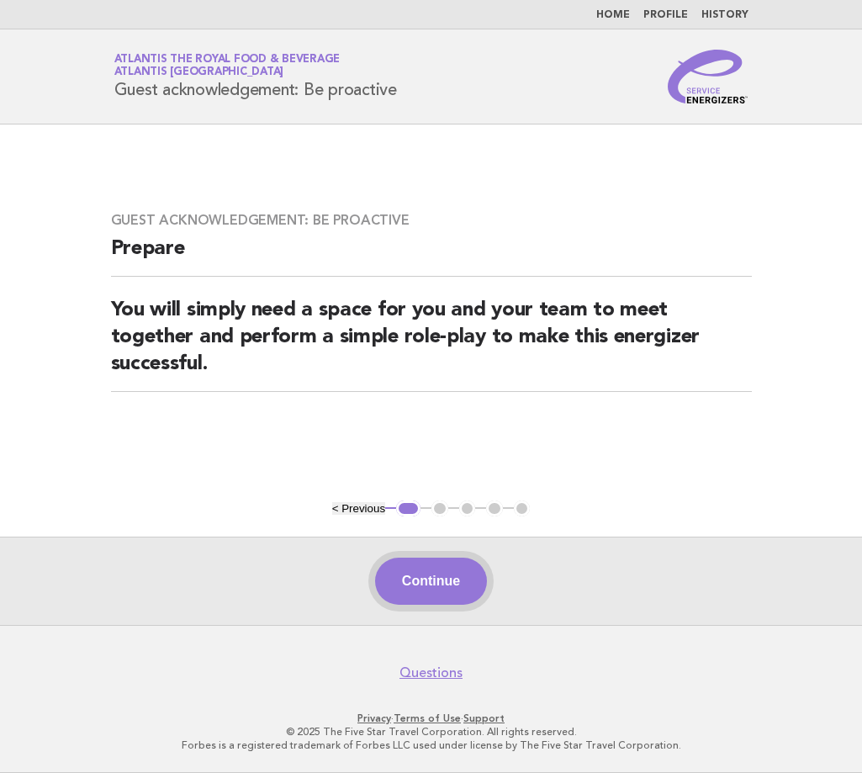 The width and height of the screenshot is (862, 773). I want to click on img: Service Energizers, so click(708, 77).